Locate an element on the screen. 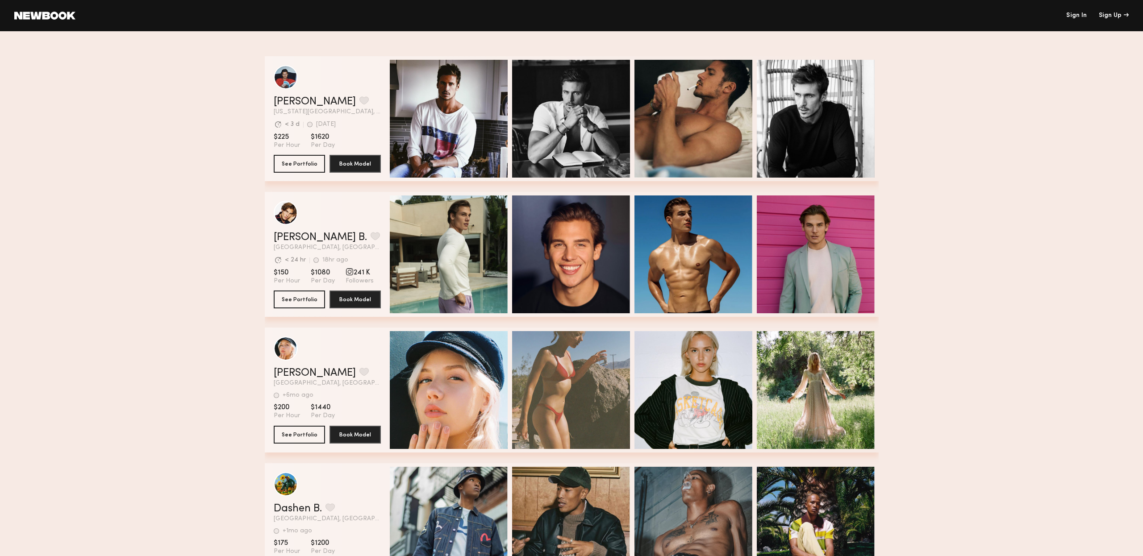  span: 241 K is located at coordinates (359, 273).